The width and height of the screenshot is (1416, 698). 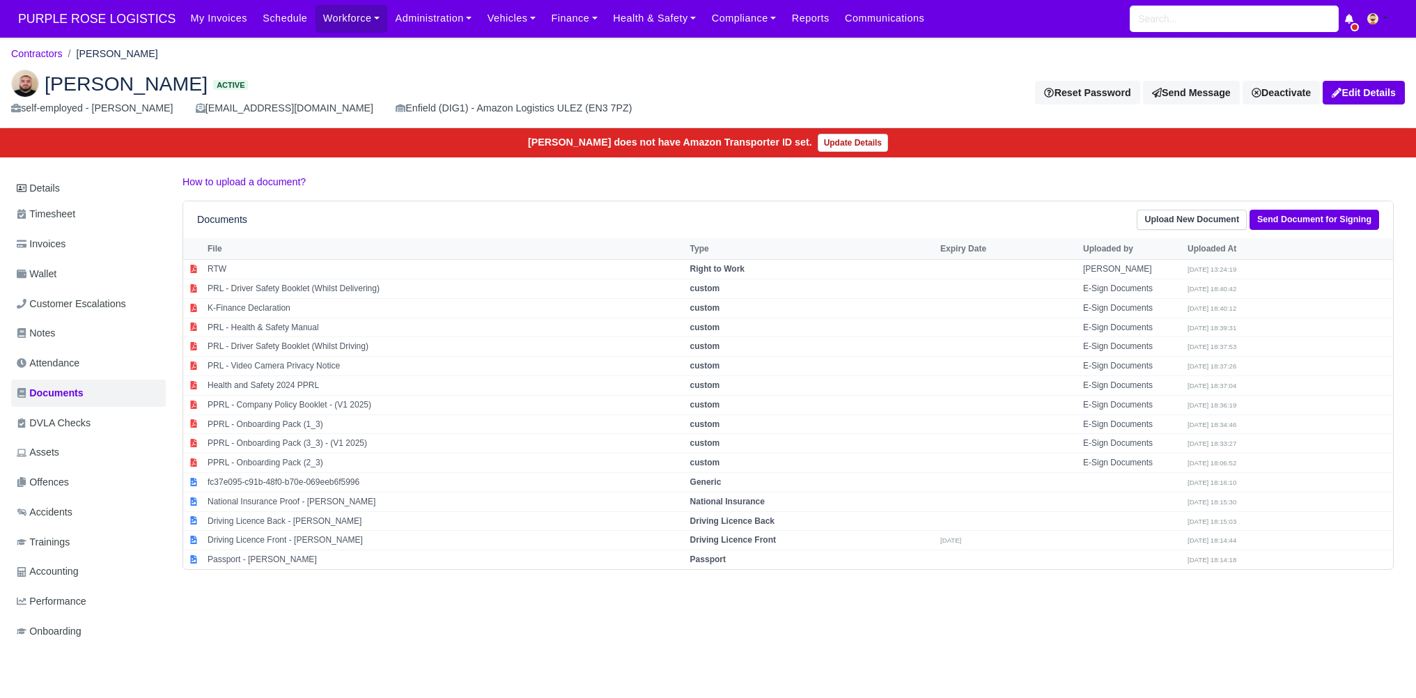 What do you see at coordinates (36, 274) in the screenshot?
I see `span: Wallet` at bounding box center [36, 274].